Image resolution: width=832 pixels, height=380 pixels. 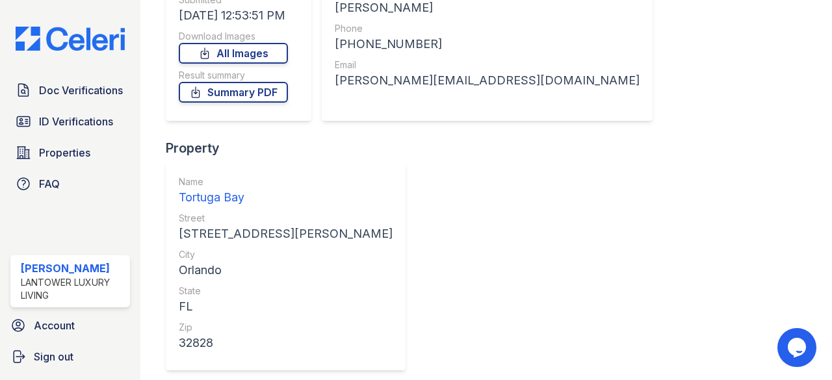 What do you see at coordinates (54, 326) in the screenshot?
I see `span: Account` at bounding box center [54, 326].